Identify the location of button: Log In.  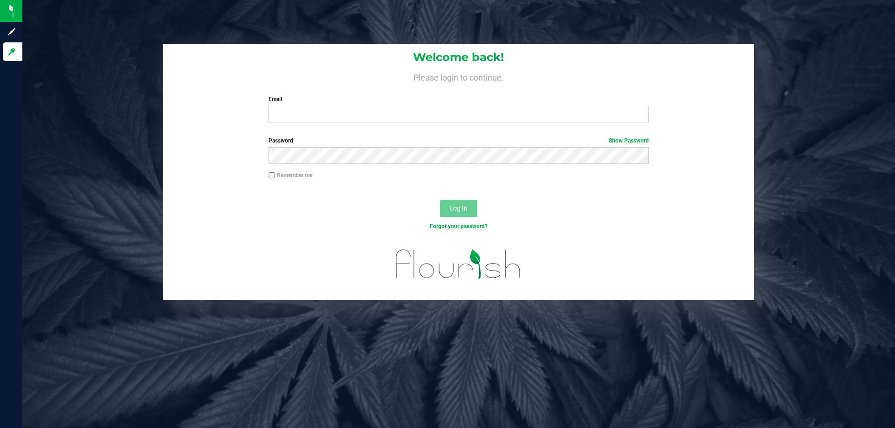
(459, 209).